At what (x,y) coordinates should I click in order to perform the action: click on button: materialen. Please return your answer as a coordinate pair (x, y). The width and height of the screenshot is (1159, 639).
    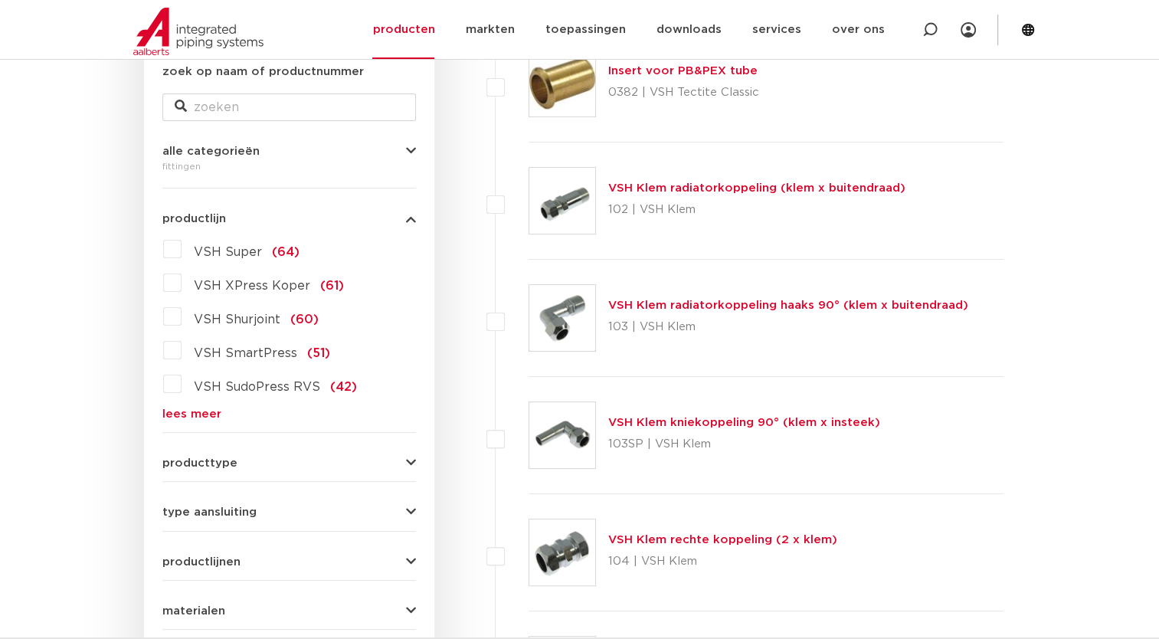
    Looking at the image, I should click on (289, 610).